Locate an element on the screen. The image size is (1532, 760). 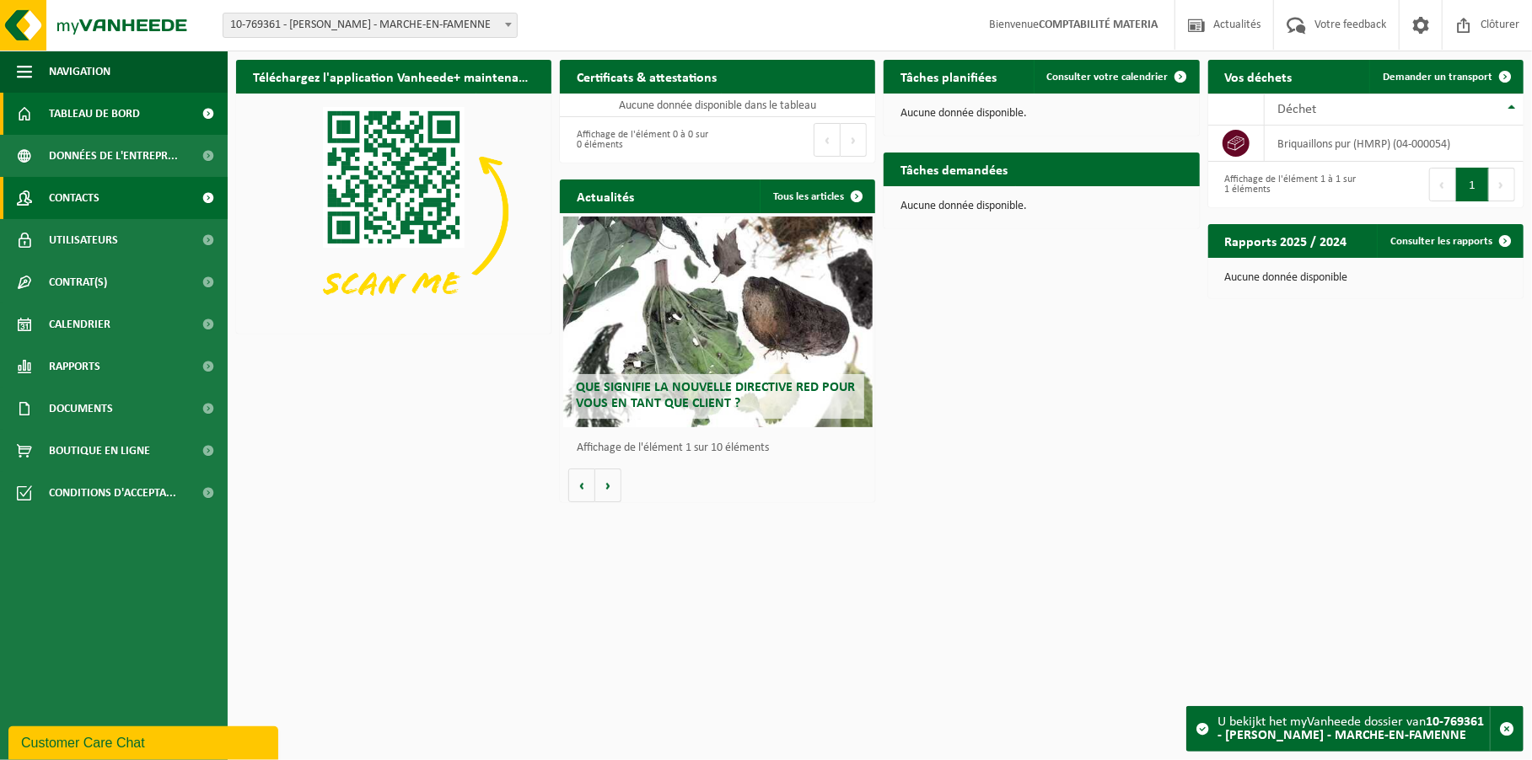
button: Vorige is located at coordinates (582, 486).